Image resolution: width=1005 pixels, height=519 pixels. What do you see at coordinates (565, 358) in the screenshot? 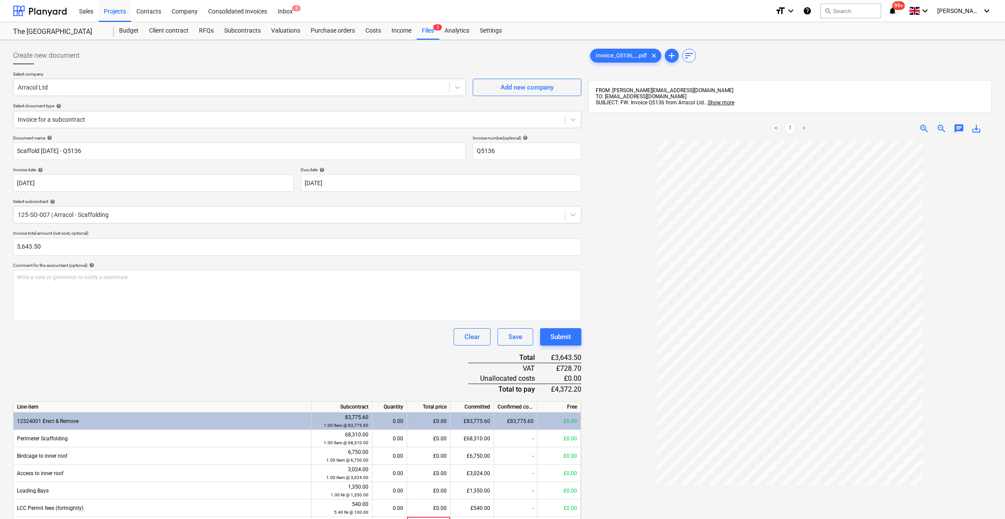
I see `div: £3,643.50` at bounding box center [565, 358].